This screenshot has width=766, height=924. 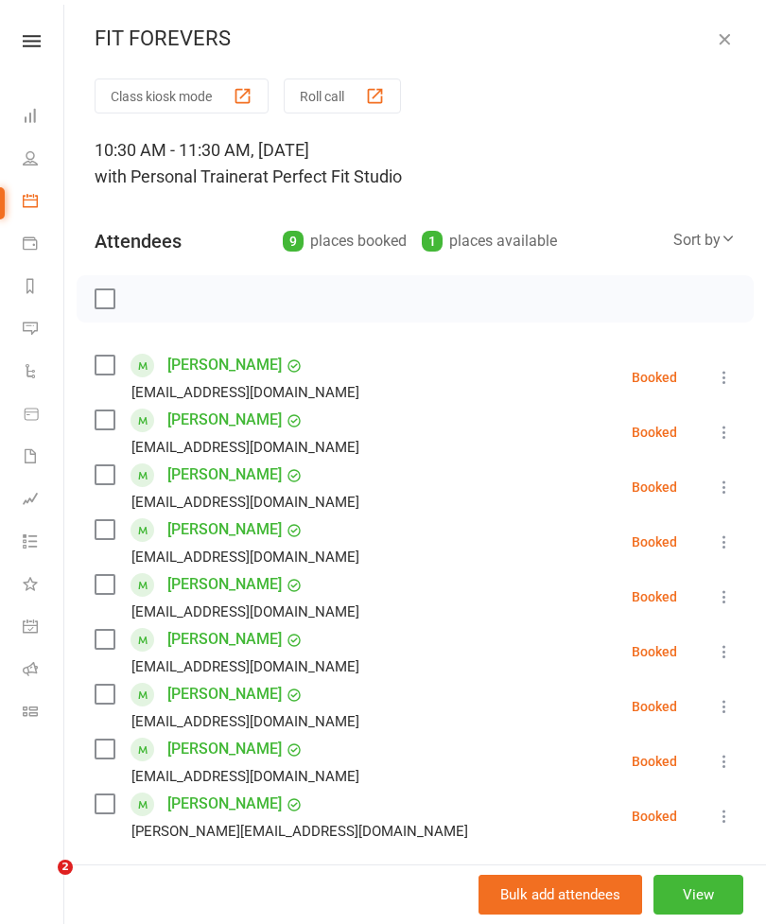 I want to click on button: Roll call, so click(x=342, y=96).